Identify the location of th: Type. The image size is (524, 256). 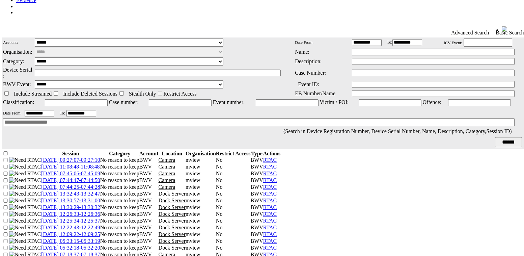
(256, 154).